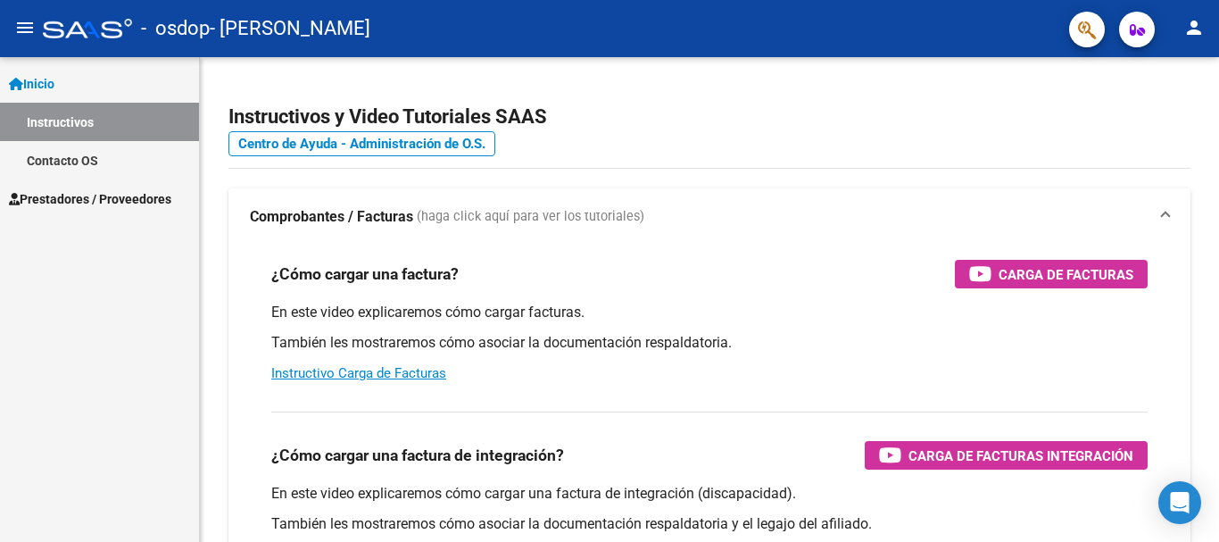  What do you see at coordinates (709, 493) in the screenshot?
I see `p: En este video explicaremos cómo cargar una factura de integración (discapacidad).` at bounding box center [709, 493].